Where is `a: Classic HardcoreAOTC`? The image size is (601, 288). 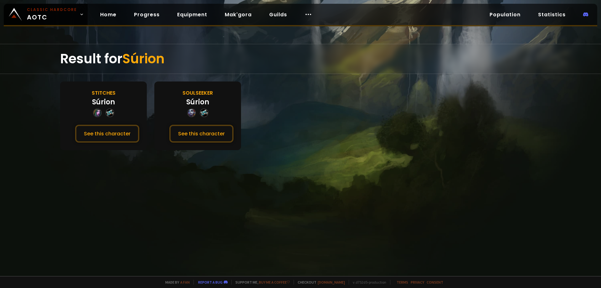 a: Classic HardcoreAOTC is located at coordinates (46, 14).